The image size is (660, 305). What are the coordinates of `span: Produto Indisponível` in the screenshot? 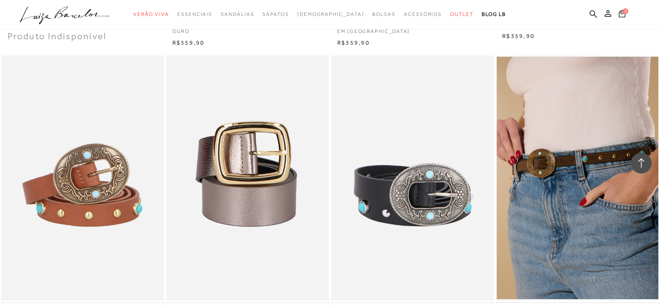 It's located at (57, 36).